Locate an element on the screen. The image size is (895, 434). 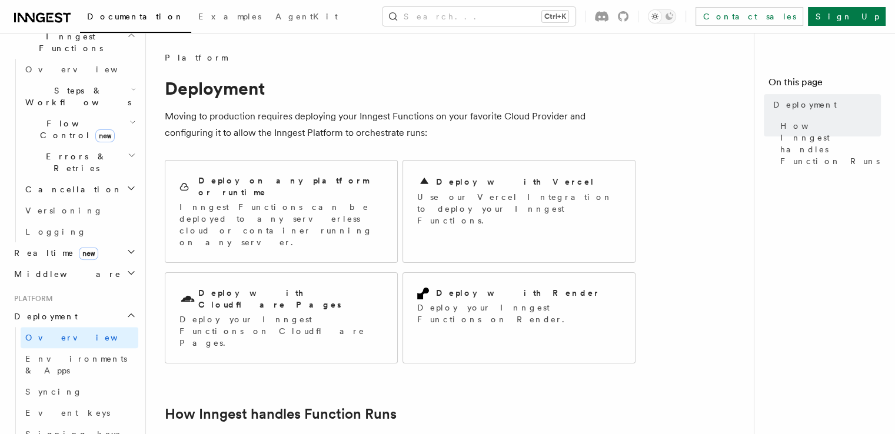
h2: Deploy with Render is located at coordinates (518, 293).